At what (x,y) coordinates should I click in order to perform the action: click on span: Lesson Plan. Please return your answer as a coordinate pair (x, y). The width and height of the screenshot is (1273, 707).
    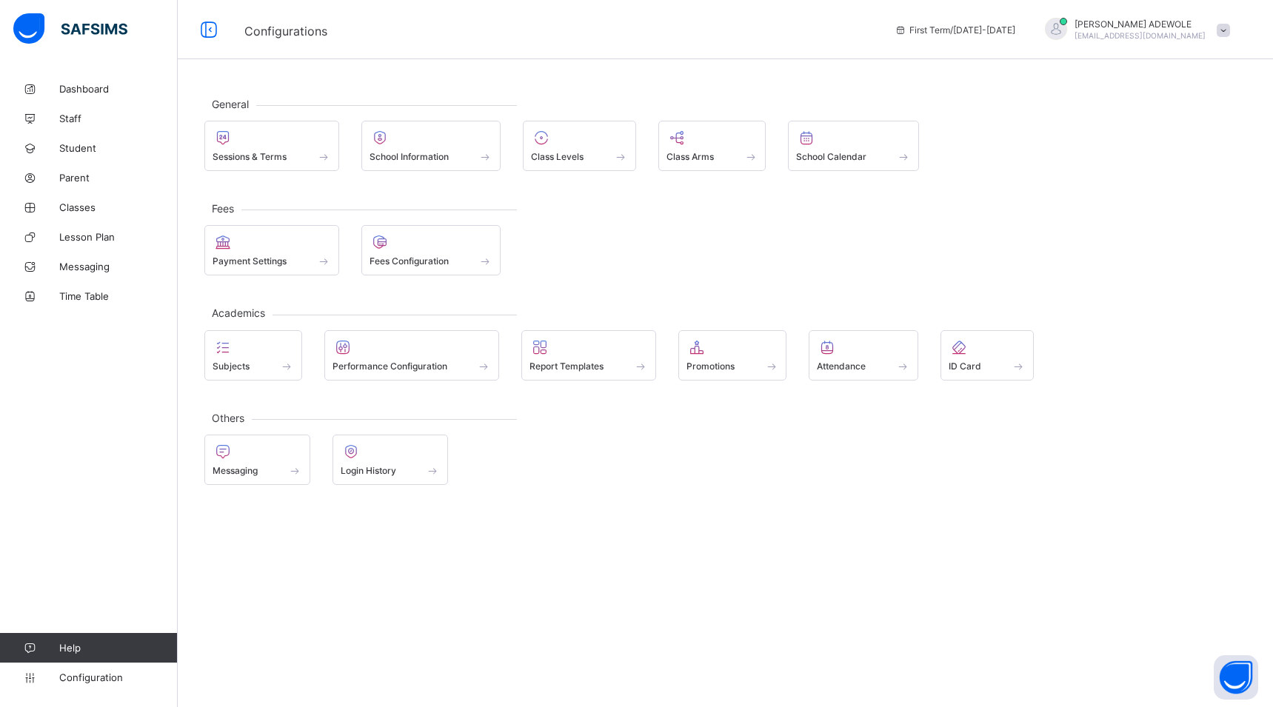
    Looking at the image, I should click on (119, 237).